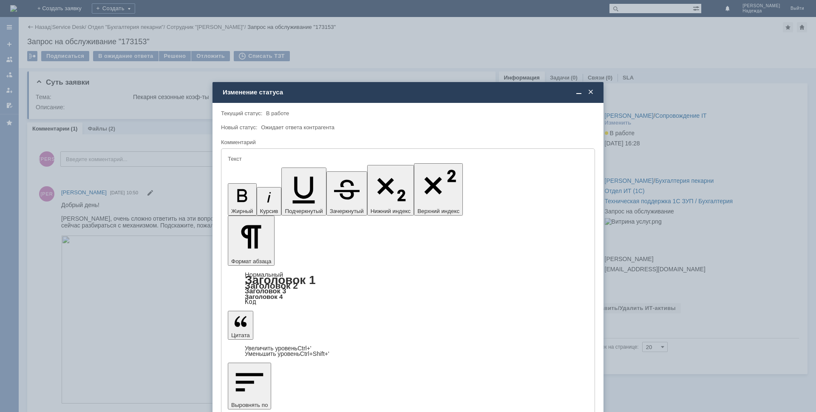 The image size is (816, 412). I want to click on a: Заголовок 3, so click(265, 291).